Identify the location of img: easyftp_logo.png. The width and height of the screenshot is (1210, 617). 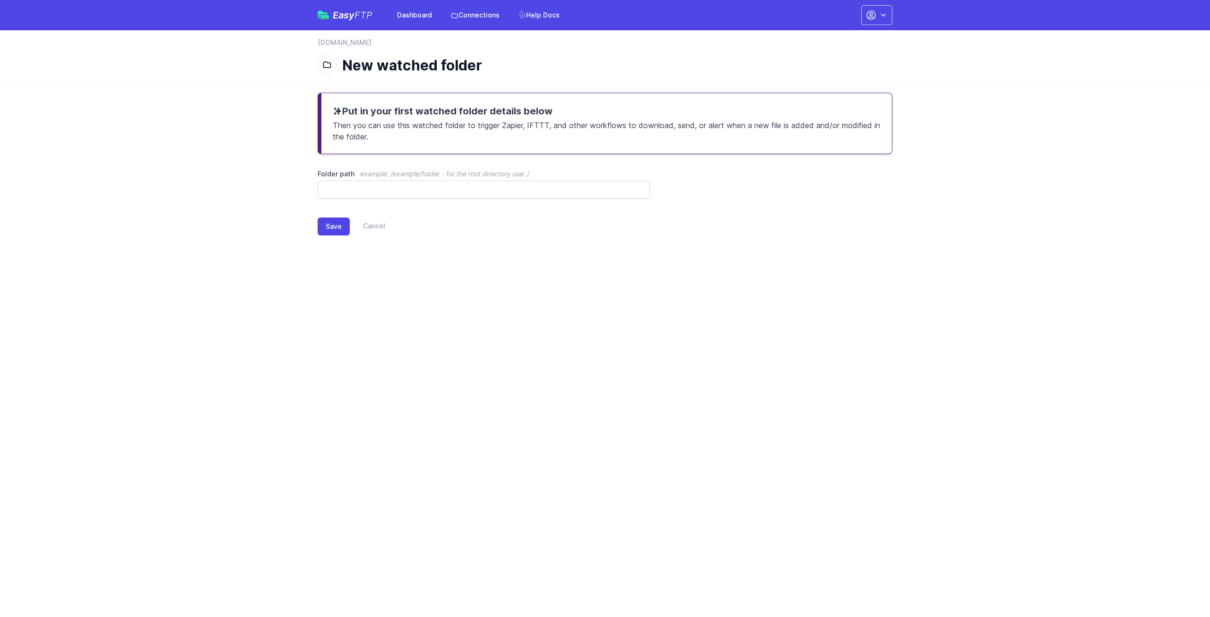
(323, 15).